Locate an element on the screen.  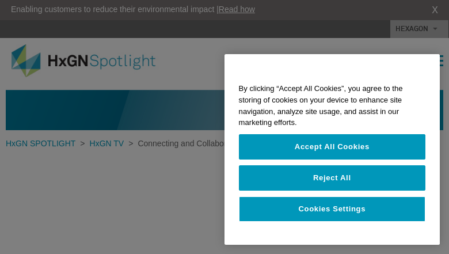
button: Cookies Settings is located at coordinates (332, 209).